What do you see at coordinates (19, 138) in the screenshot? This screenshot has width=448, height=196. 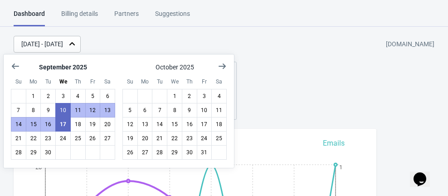 I see `button: September 21 2025` at bounding box center [19, 138].